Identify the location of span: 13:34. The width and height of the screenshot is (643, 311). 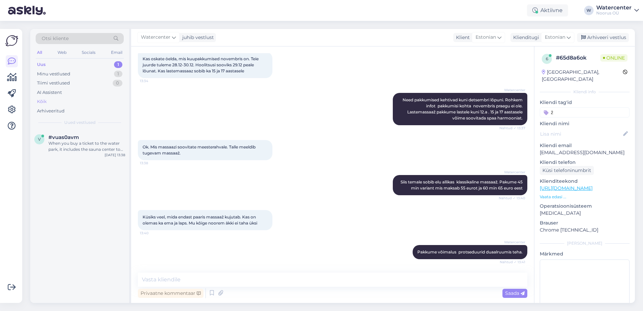
(152, 81).